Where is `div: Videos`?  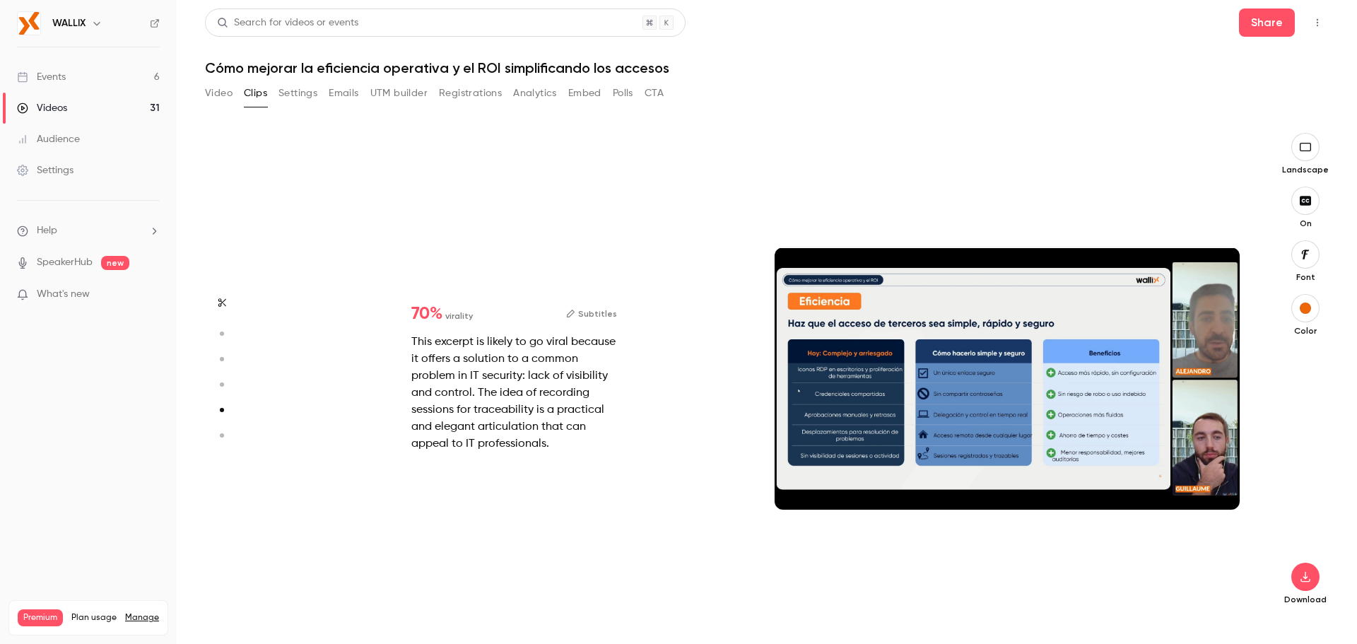
div: Videos is located at coordinates (42, 108).